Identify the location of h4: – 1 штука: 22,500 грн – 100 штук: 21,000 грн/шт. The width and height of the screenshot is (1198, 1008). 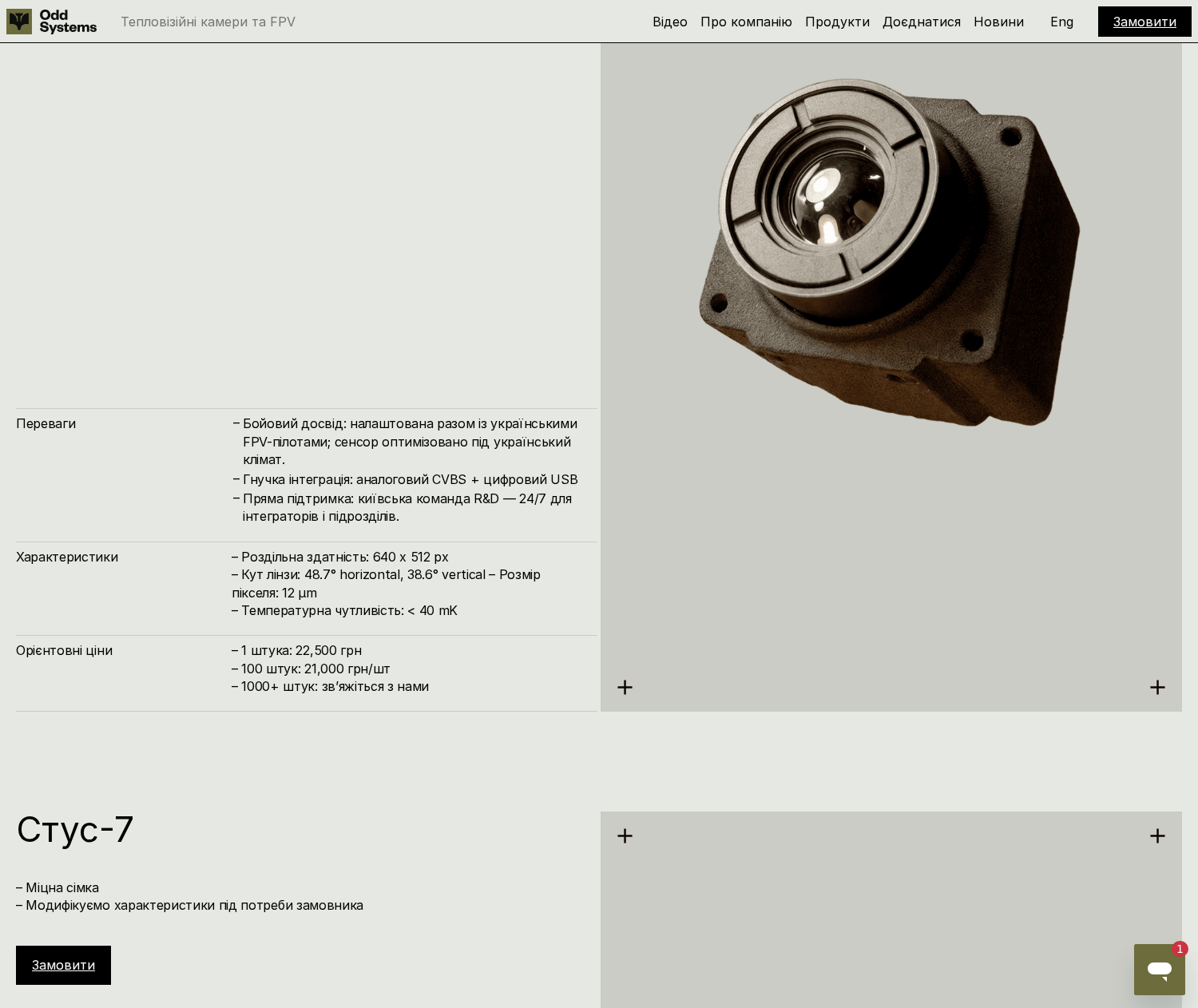
(406, 667).